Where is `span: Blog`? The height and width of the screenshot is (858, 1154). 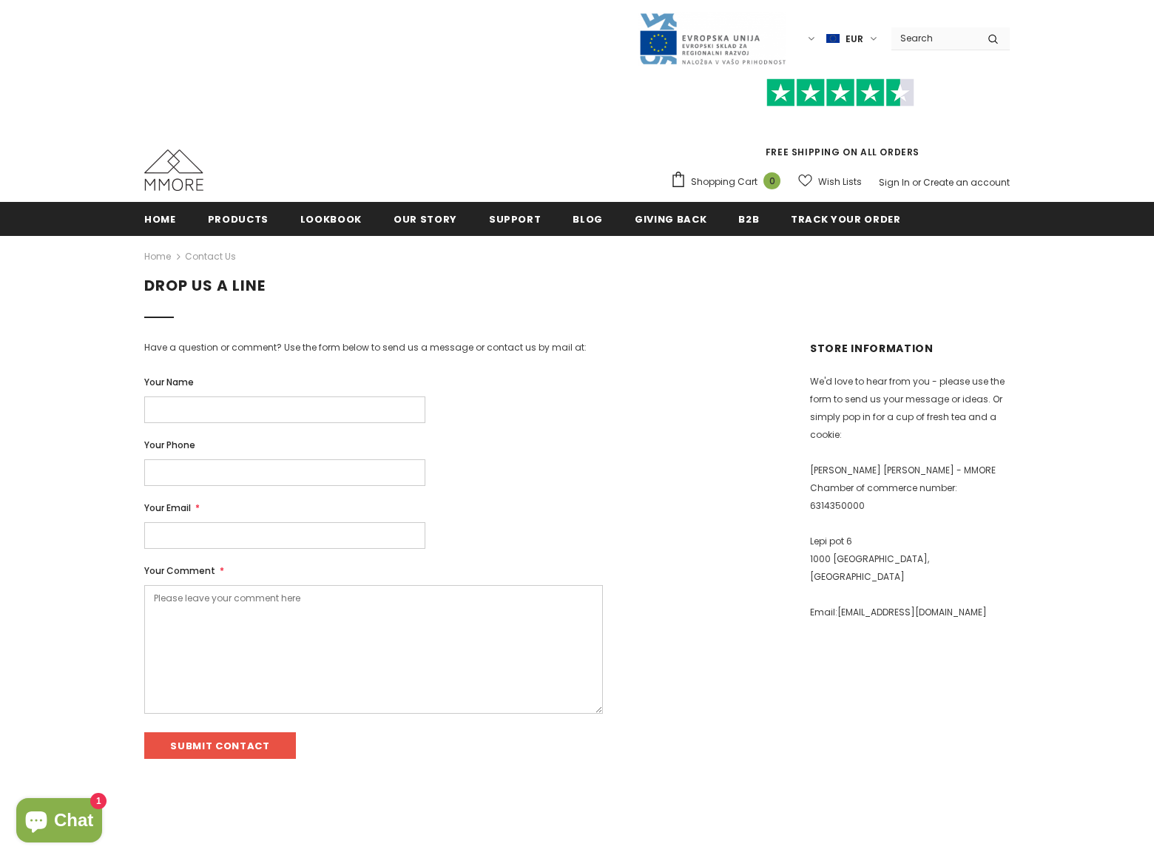
span: Blog is located at coordinates (587, 219).